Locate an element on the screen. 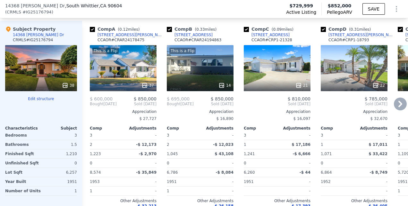 This screenshot has width=408, height=206. div: Year Built is located at coordinates (22, 182).